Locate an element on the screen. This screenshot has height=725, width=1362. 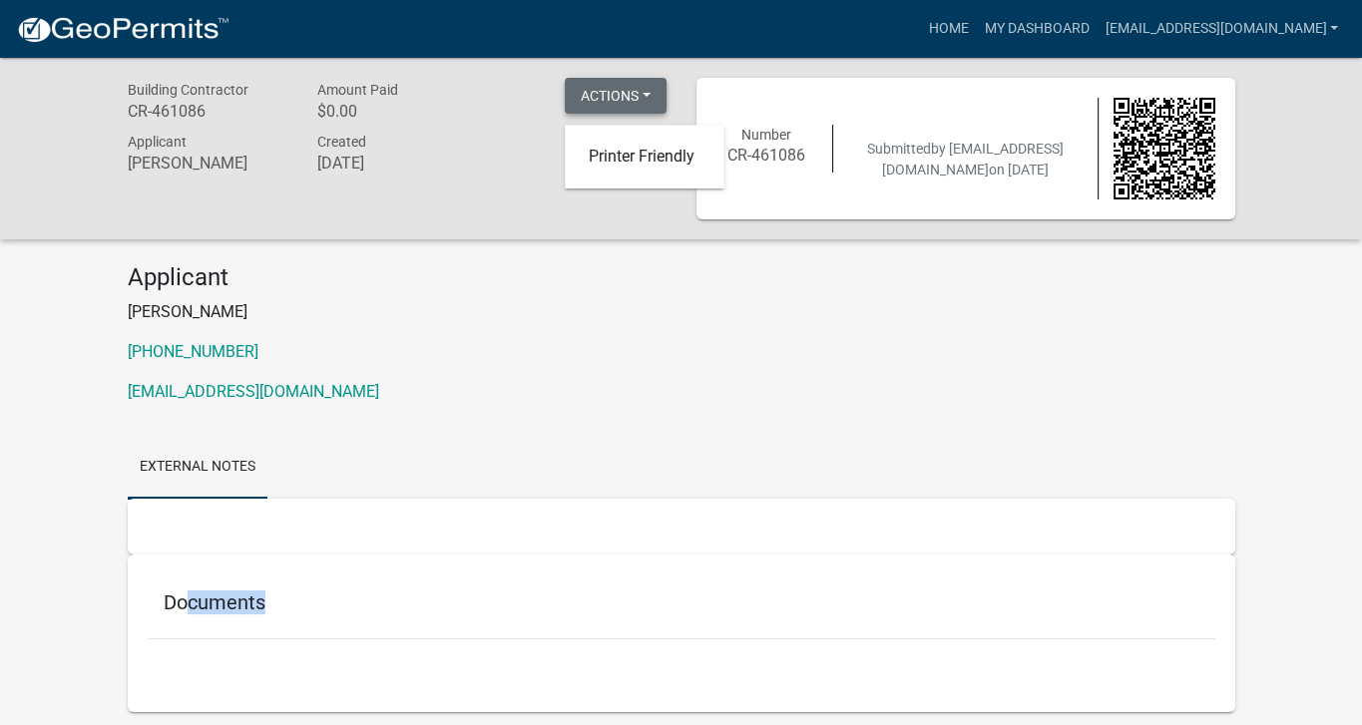
a: Printer Friendly is located at coordinates (644, 158).